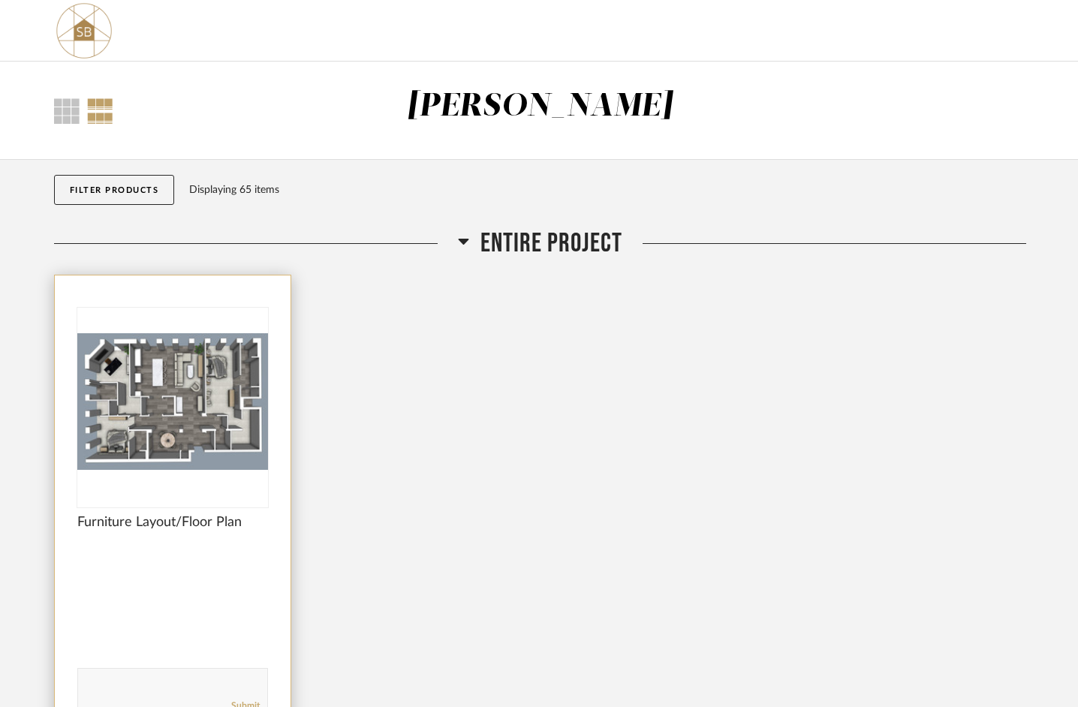 The image size is (1078, 707). What do you see at coordinates (173, 522) in the screenshot?
I see `span: Furniture Layout/Floor Plan` at bounding box center [173, 522].